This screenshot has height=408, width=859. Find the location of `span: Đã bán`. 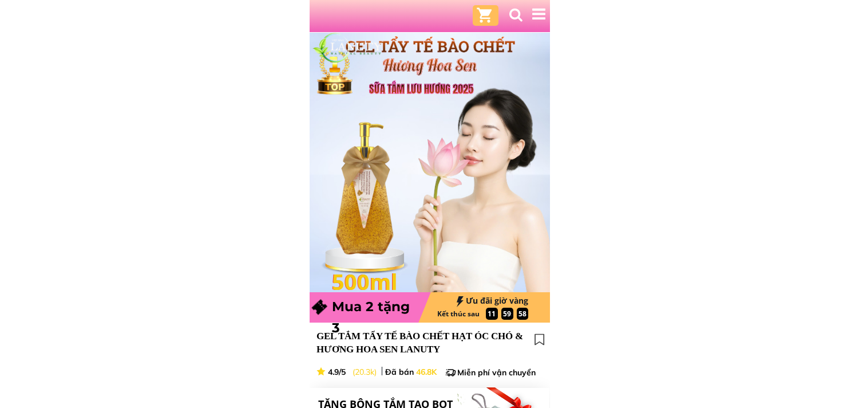

span: Đã bán is located at coordinates (400, 372).